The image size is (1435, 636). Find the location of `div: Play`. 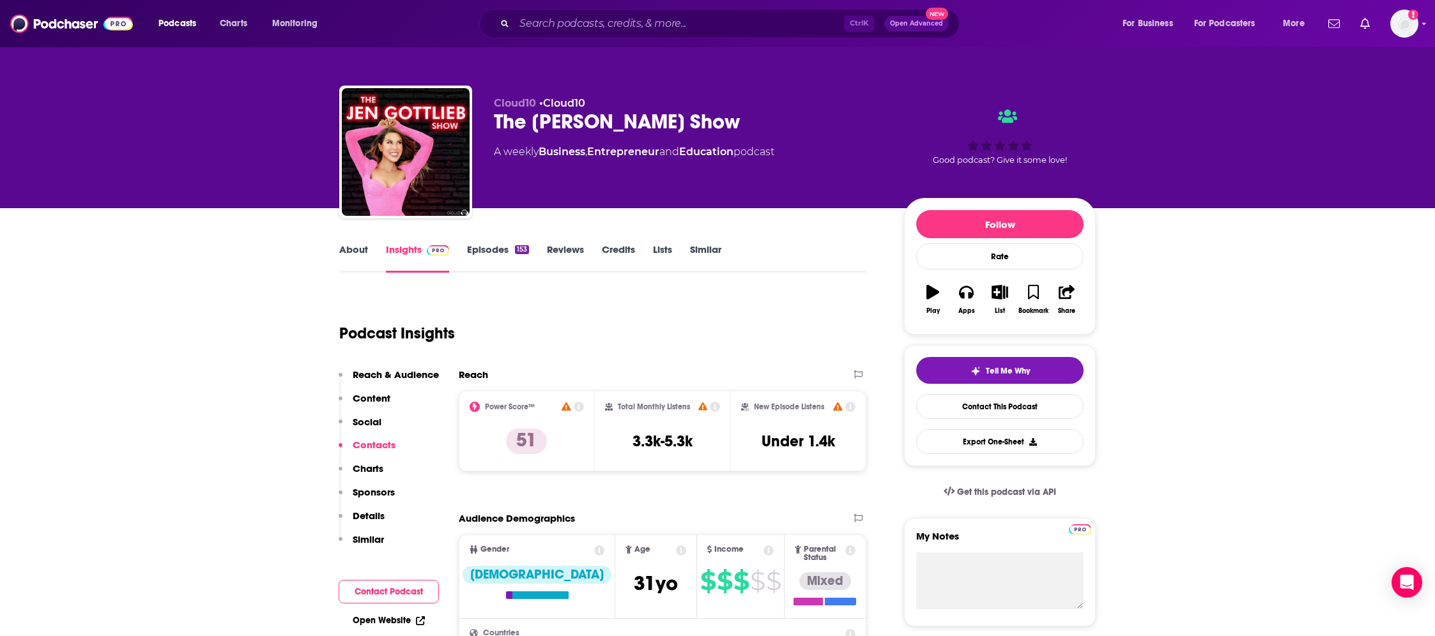

div: Play is located at coordinates (933, 311).